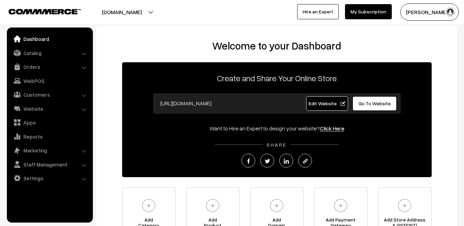 The image size is (464, 226). Describe the element at coordinates (50, 53) in the screenshot. I see `a: Catalog` at that location.